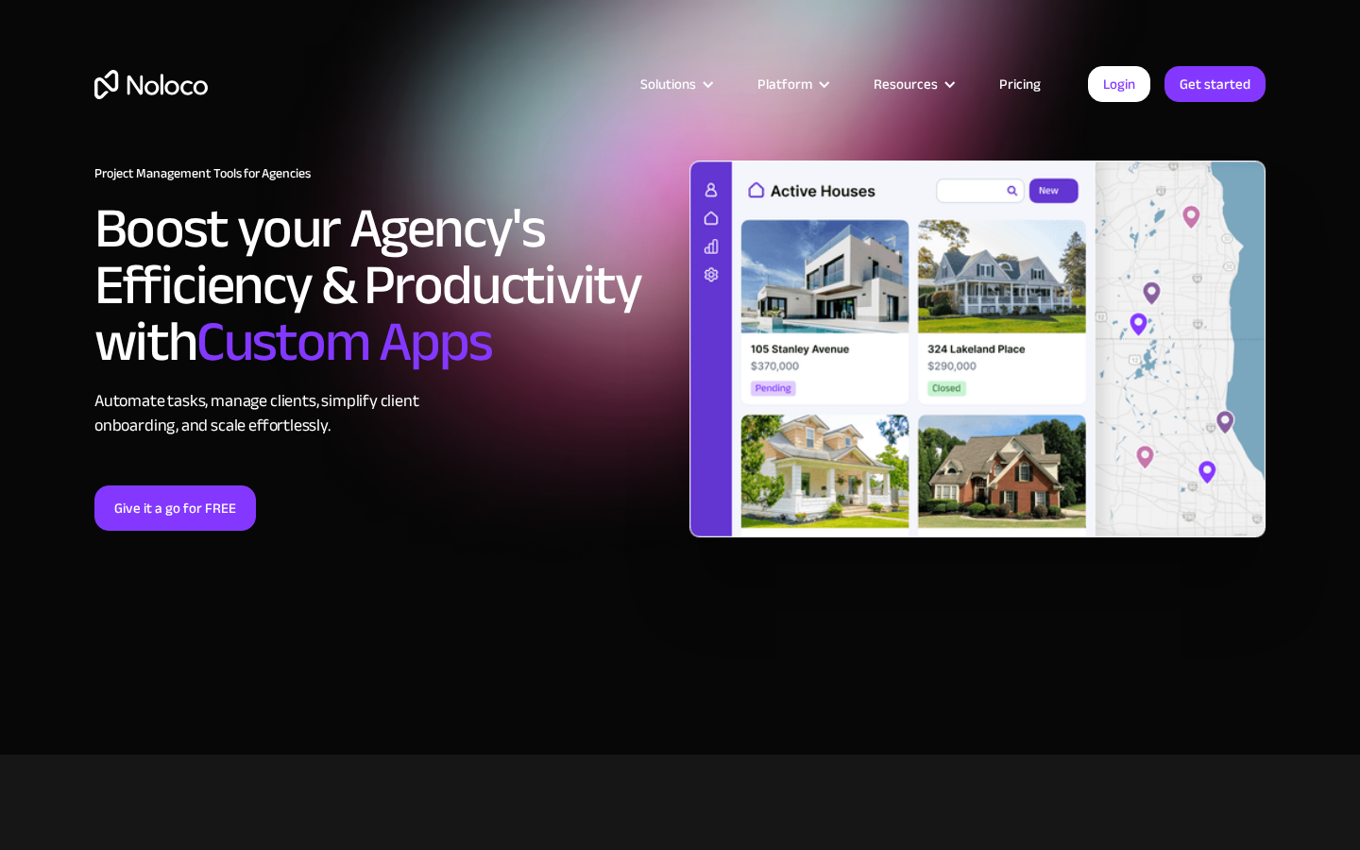 Image resolution: width=1360 pixels, height=850 pixels. Describe the element at coordinates (1020, 84) in the screenshot. I see `a: Pricing` at that location.